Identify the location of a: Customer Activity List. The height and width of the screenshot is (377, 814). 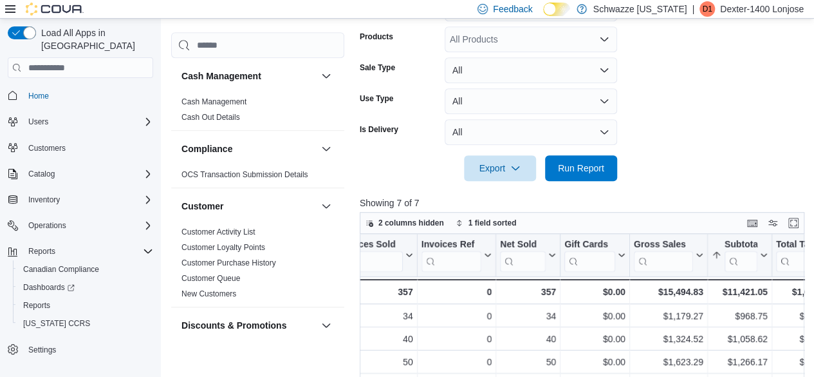
(218, 232).